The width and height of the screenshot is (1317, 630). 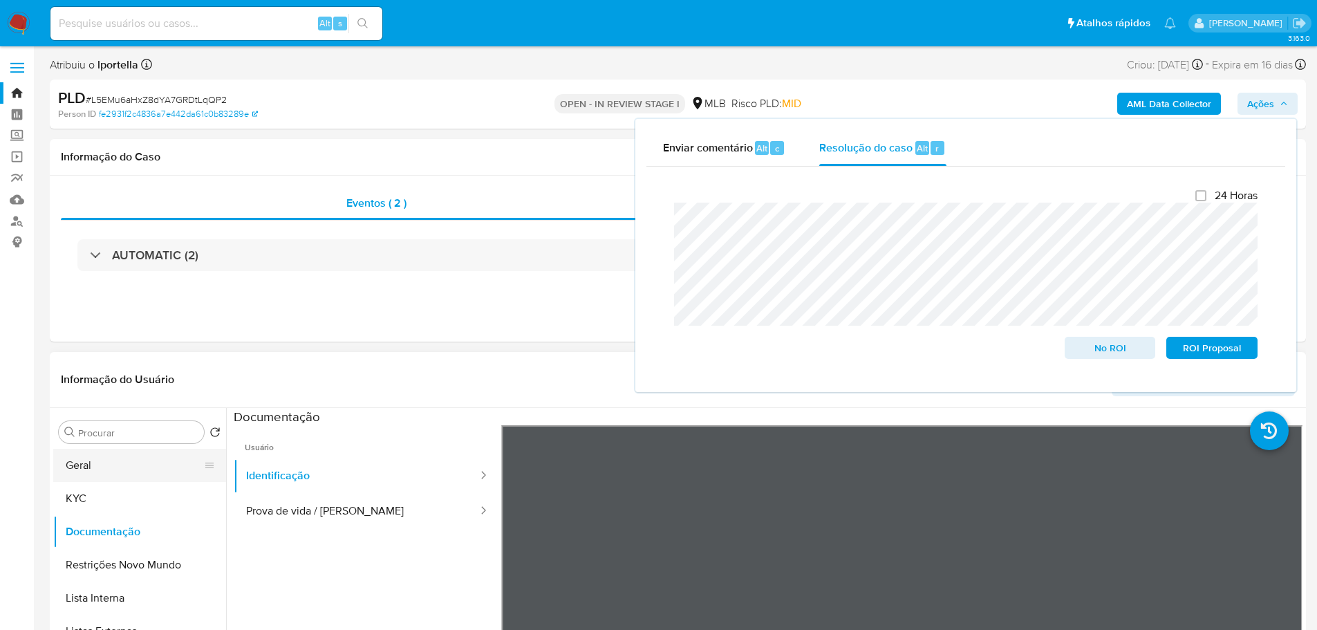 What do you see at coordinates (140, 532) in the screenshot?
I see `button: Documentação` at bounding box center [140, 532].